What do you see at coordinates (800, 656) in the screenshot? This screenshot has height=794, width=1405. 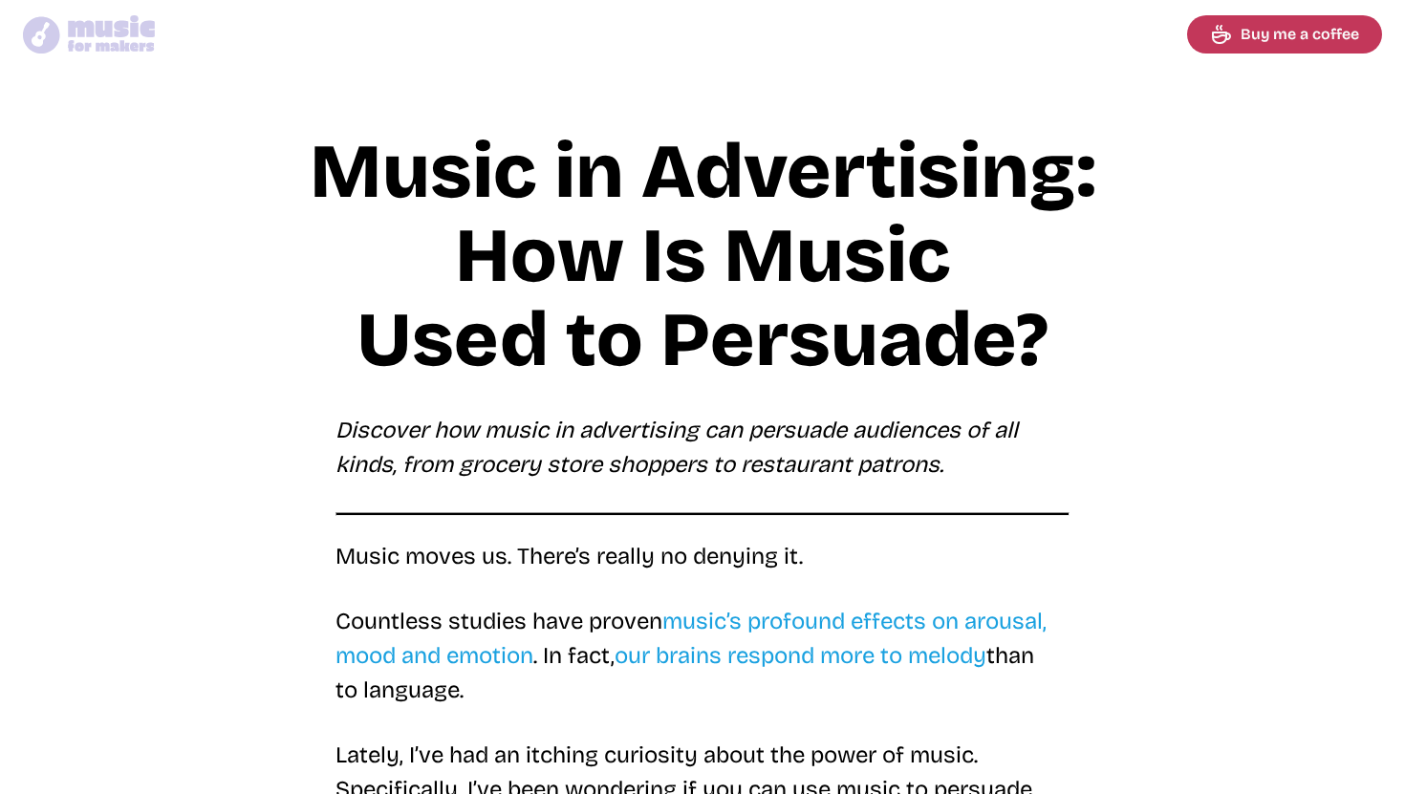 I see `a: our brains respond more to melody` at bounding box center [800, 656].